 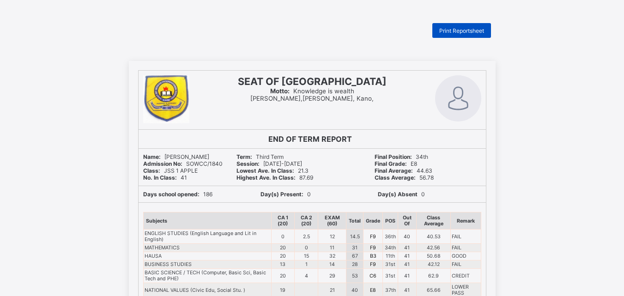 What do you see at coordinates (178, 194) in the screenshot?
I see `span: 186` at bounding box center [178, 194].